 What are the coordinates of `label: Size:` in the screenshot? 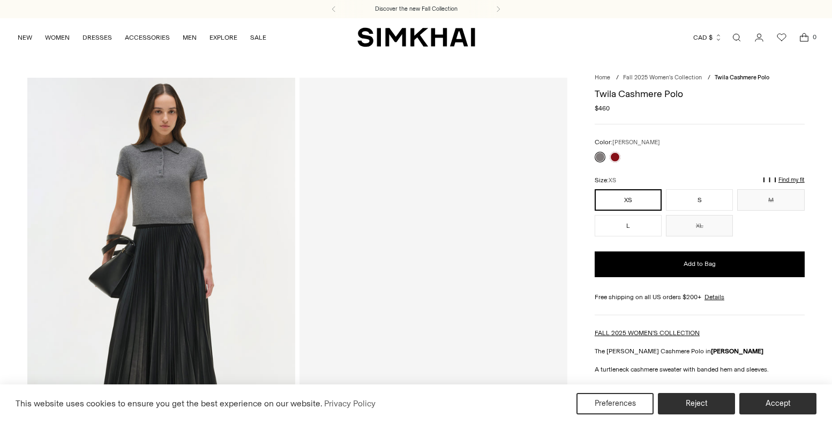 It's located at (605, 180).